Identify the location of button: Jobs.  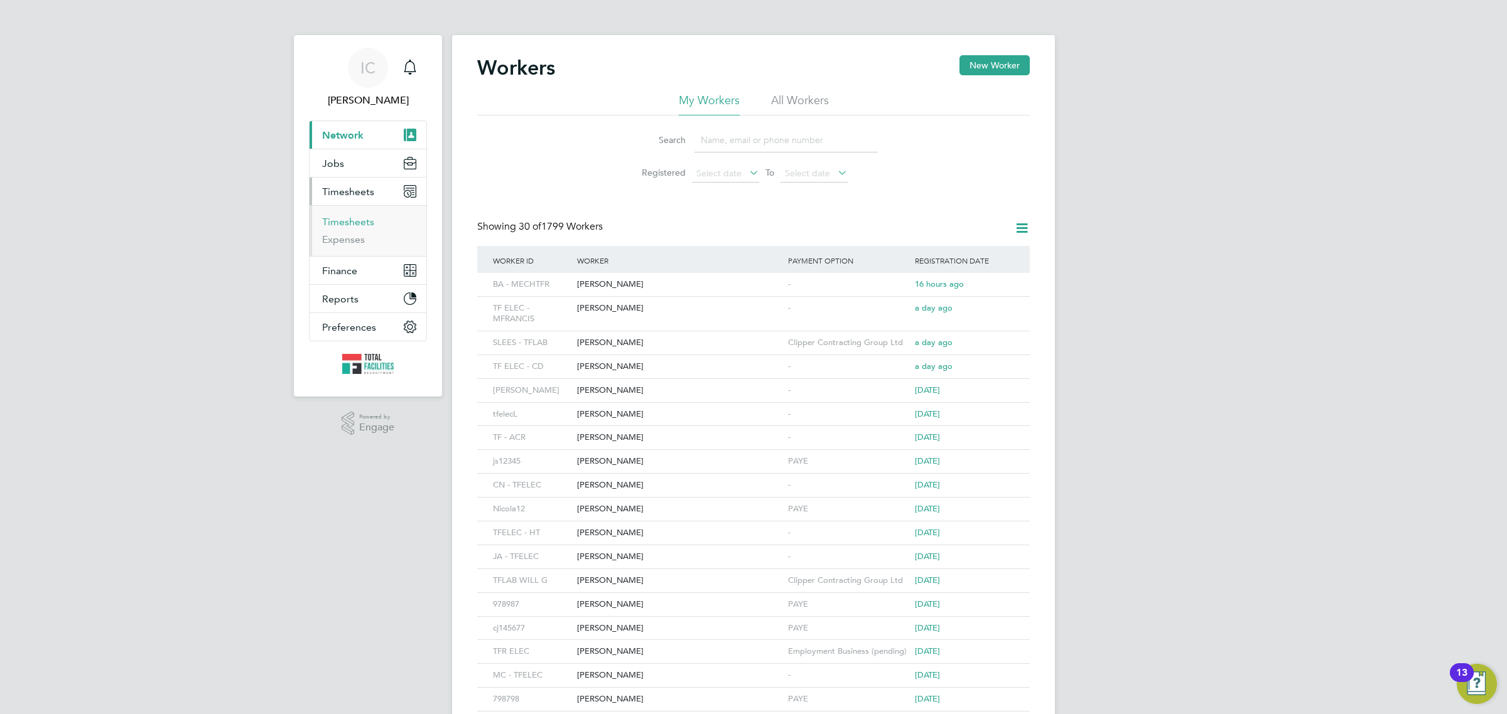
(368, 163).